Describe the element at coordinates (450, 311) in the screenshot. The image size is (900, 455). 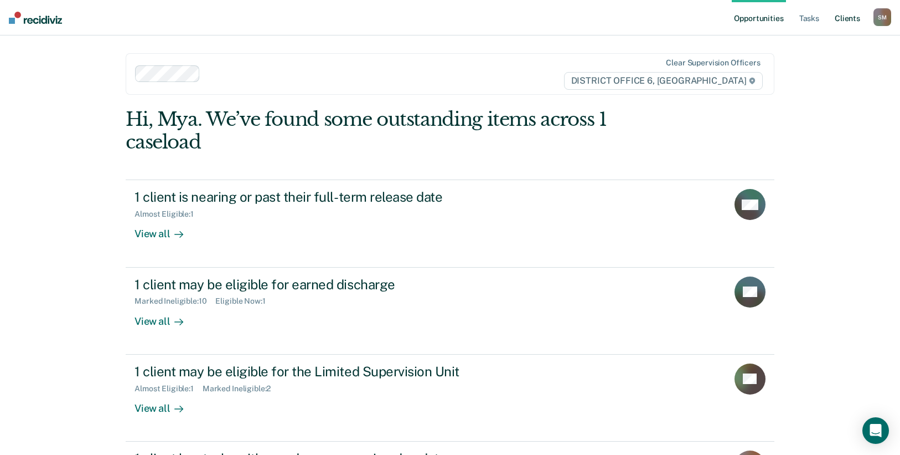
I see `a: 1 client may be eligible for earned dischargeMarked Ineligible:10Eligible Now:1View all` at that location.